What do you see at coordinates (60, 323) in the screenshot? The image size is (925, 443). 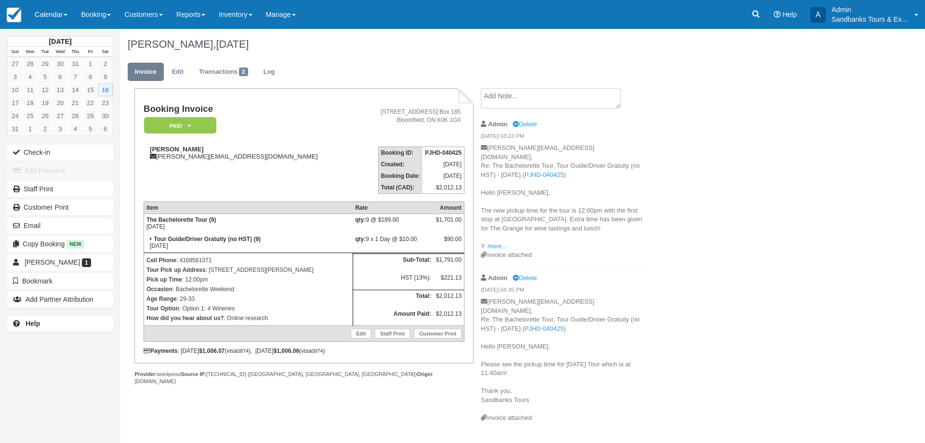 I see `a: Help` at bounding box center [60, 323].